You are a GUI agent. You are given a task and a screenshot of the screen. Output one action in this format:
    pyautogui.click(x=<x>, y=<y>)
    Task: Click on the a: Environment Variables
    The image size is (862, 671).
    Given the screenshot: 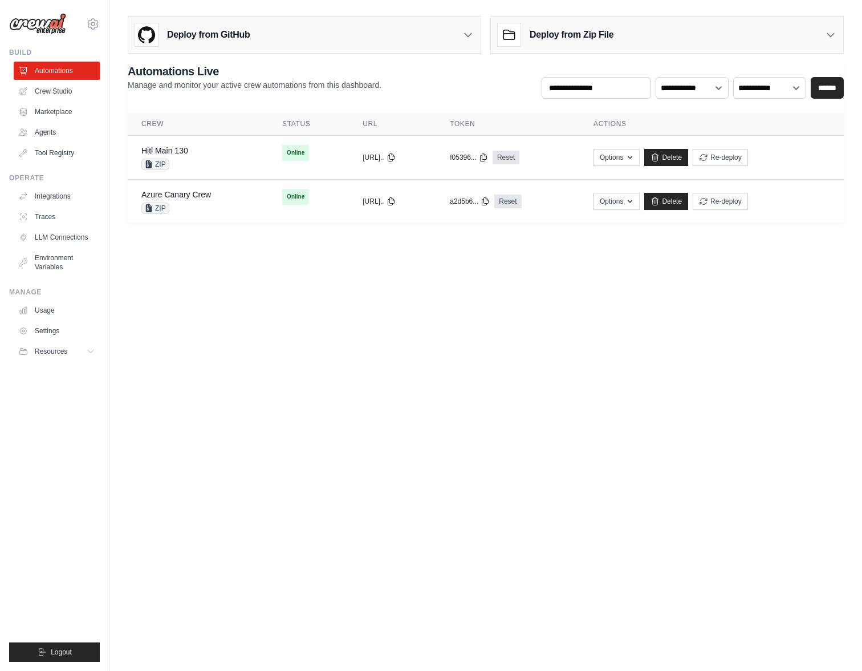 What is the action you would take?
    pyautogui.click(x=56, y=262)
    